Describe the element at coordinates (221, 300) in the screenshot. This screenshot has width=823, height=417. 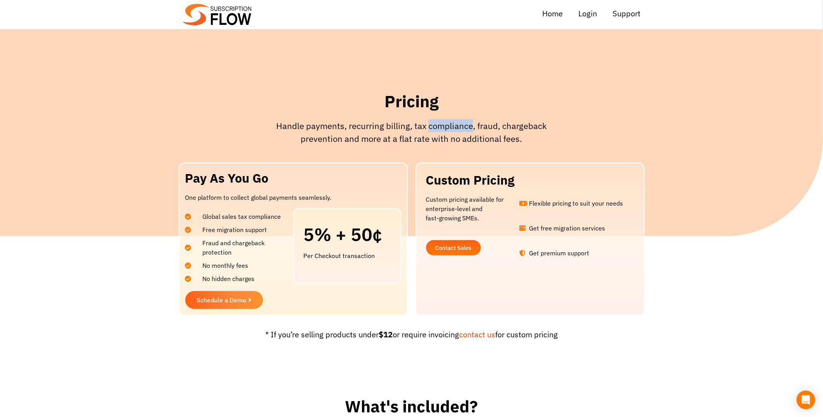
I see `span: Schedule a Demo` at that location.